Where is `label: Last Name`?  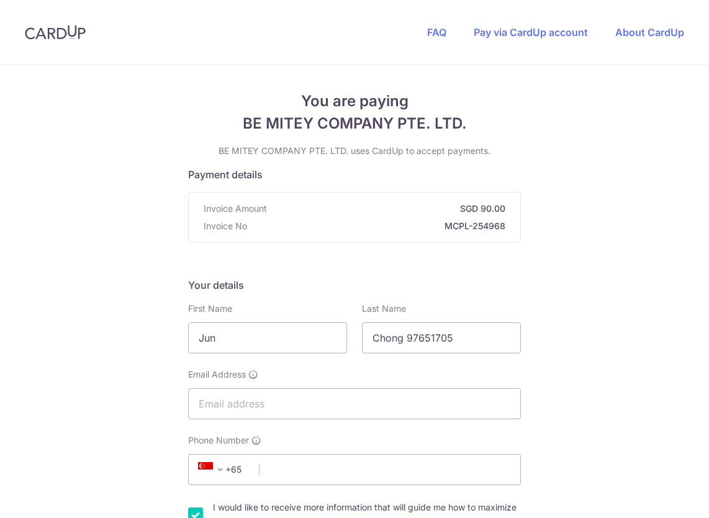 label: Last Name is located at coordinates (384, 309).